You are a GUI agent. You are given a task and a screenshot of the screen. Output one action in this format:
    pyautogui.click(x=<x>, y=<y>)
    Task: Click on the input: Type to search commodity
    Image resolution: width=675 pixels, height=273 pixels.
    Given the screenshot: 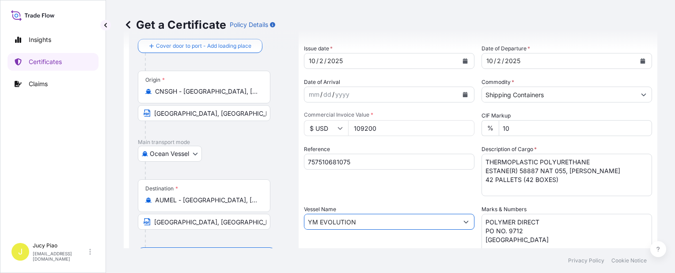 What is the action you would take?
    pyautogui.click(x=558, y=94)
    